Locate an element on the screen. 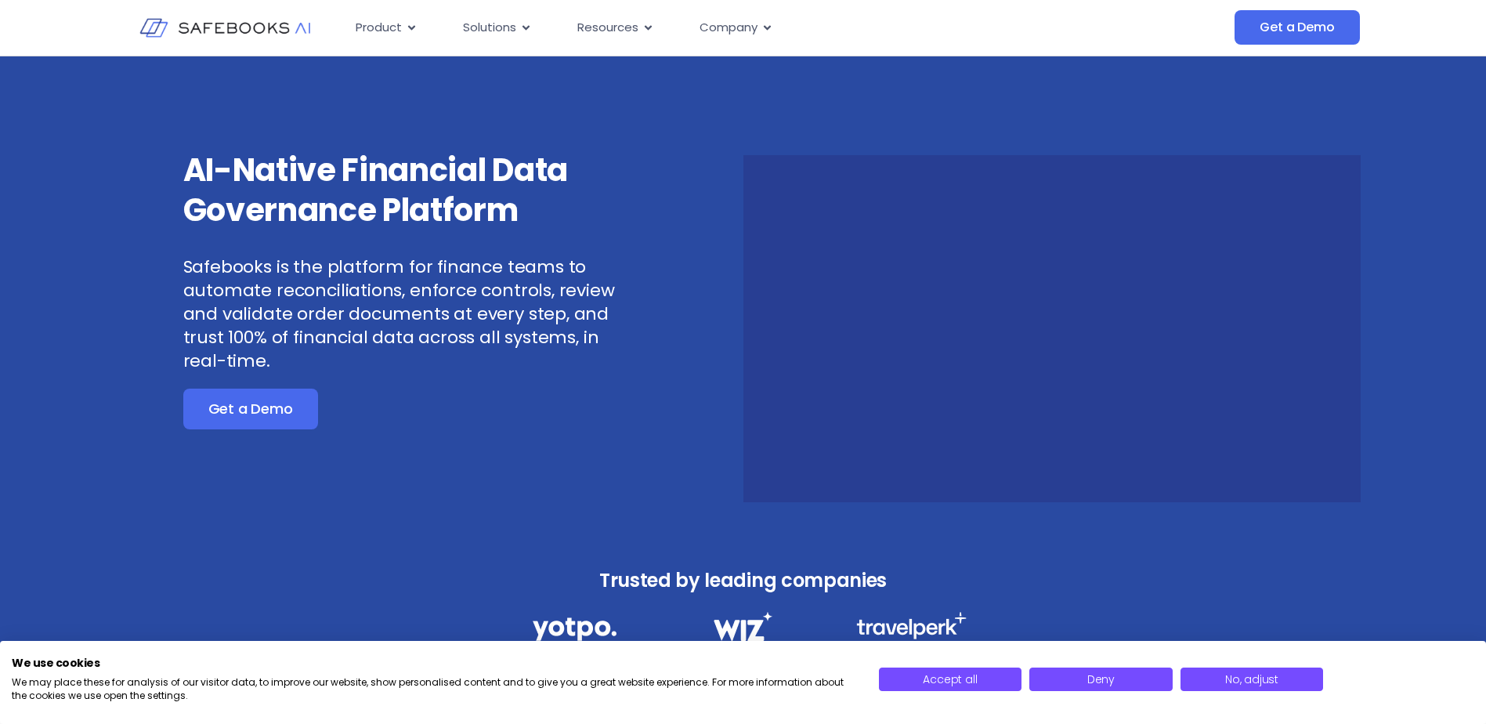 The image size is (1486, 724). button: Accept all cookies is located at coordinates (950, 679).